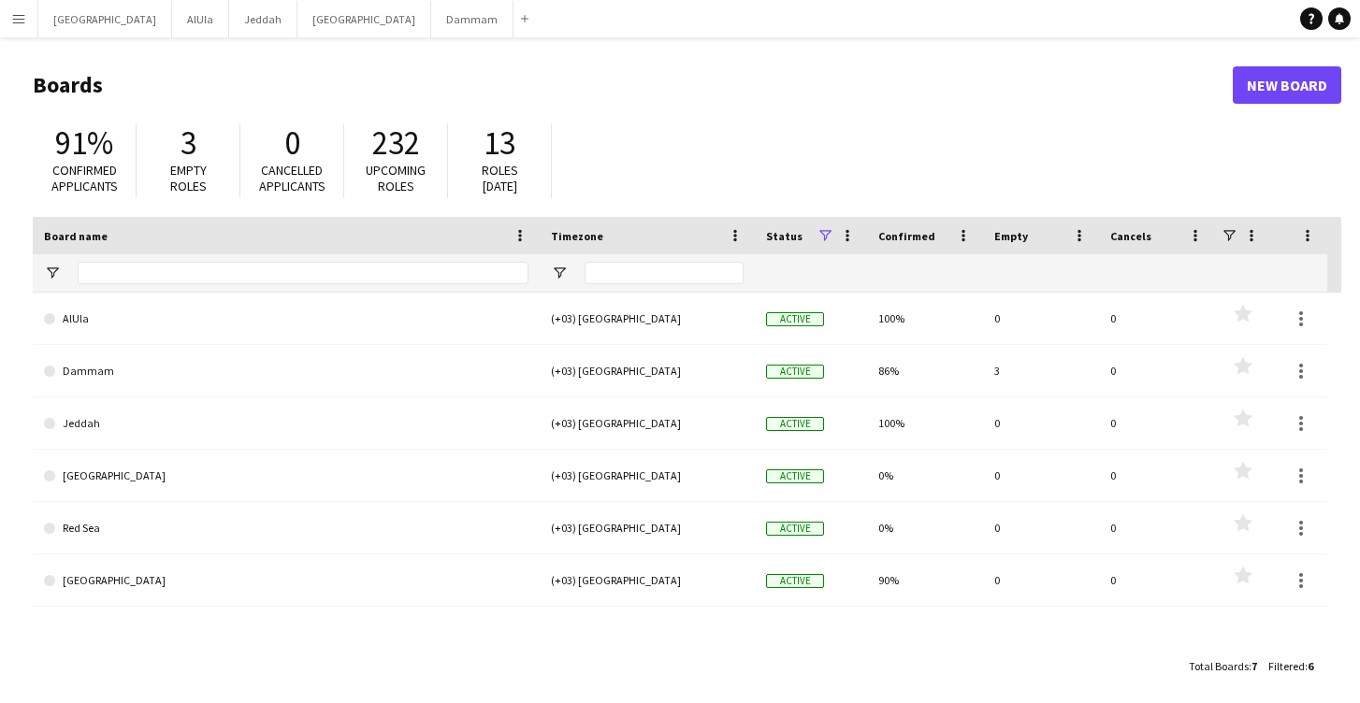 This screenshot has height=703, width=1360. Describe the element at coordinates (84, 178) in the screenshot. I see `span: Confirmed applicants` at that location.